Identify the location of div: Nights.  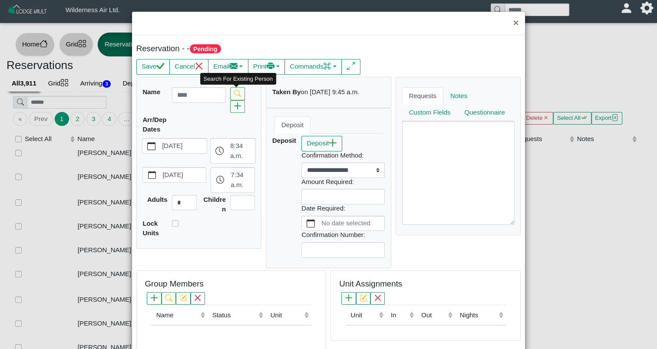
(478, 315).